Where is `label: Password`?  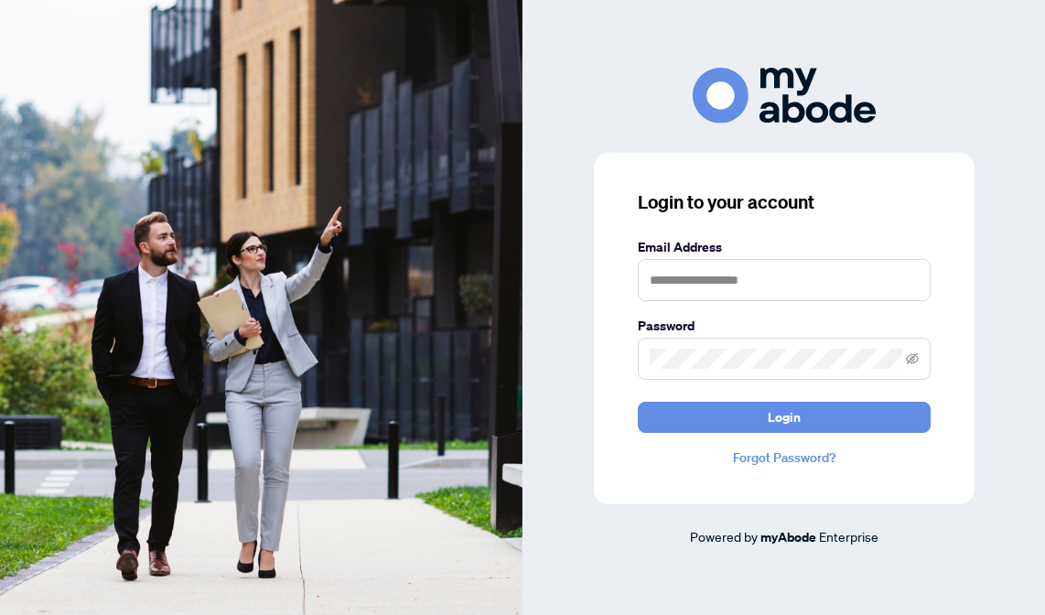 label: Password is located at coordinates (784, 326).